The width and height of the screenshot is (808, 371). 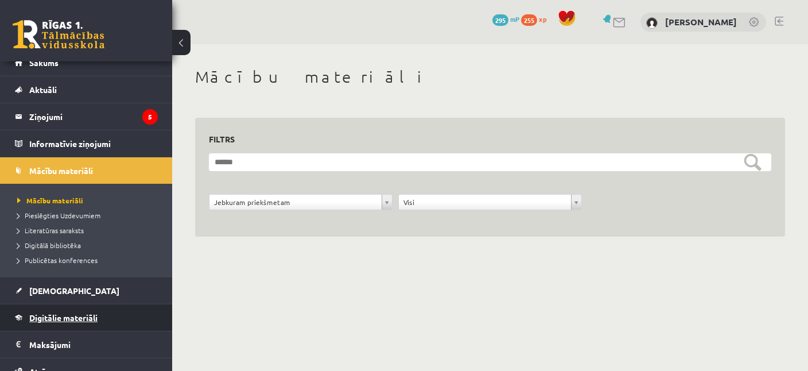 What do you see at coordinates (86, 116) in the screenshot?
I see `a: Ziņojumi5` at bounding box center [86, 116].